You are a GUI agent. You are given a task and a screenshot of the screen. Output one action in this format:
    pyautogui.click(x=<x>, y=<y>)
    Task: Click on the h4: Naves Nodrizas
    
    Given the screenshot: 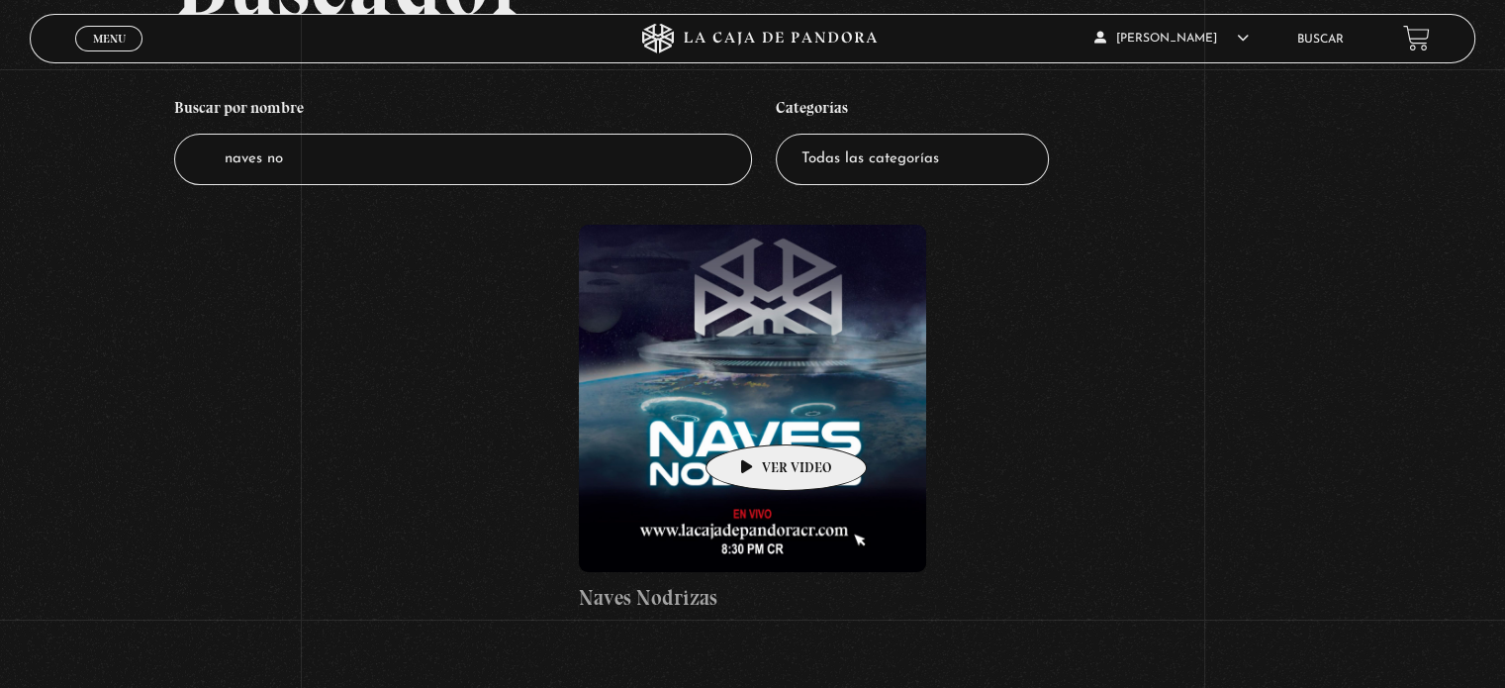 What is the action you would take?
    pyautogui.click(x=752, y=598)
    